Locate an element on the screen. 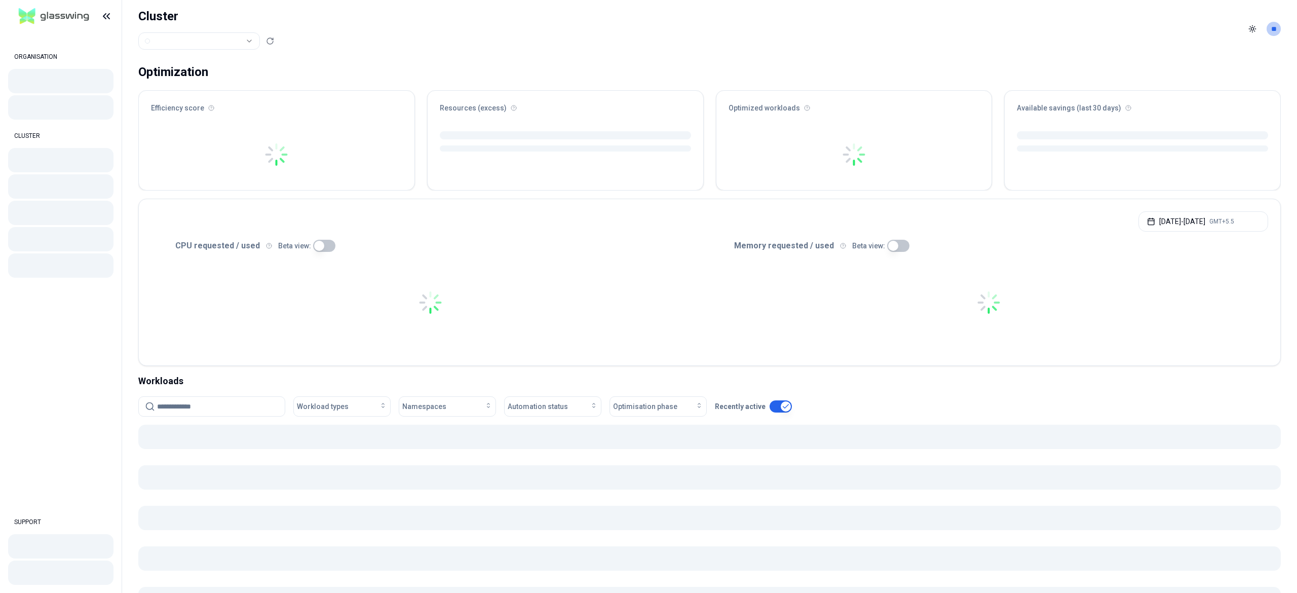 Image resolution: width=1297 pixels, height=593 pixels. div: ORGANISATION is located at coordinates (61, 57).